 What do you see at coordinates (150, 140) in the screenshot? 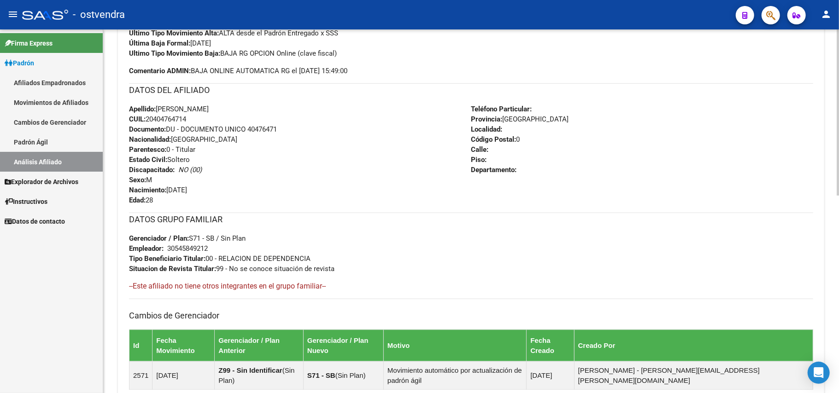
I see `strong: Nacionalidad:` at bounding box center [150, 140].